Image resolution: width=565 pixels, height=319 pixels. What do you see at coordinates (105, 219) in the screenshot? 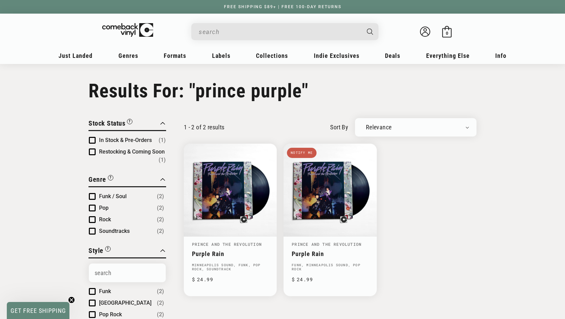
I see `span: Rock` at bounding box center [105, 219].